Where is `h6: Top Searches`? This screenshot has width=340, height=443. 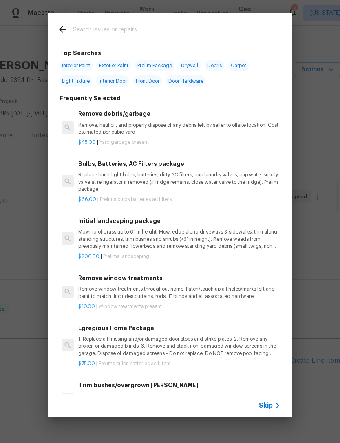
h6: Top Searches is located at coordinates (80, 53).